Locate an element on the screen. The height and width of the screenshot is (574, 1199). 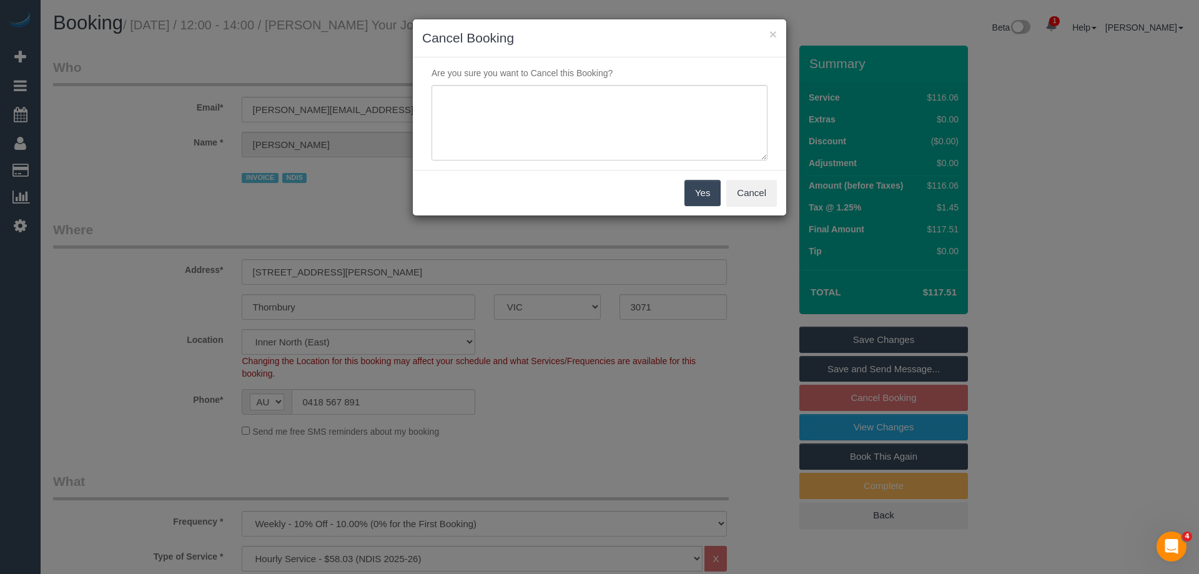
button: Cancel is located at coordinates (751, 193).